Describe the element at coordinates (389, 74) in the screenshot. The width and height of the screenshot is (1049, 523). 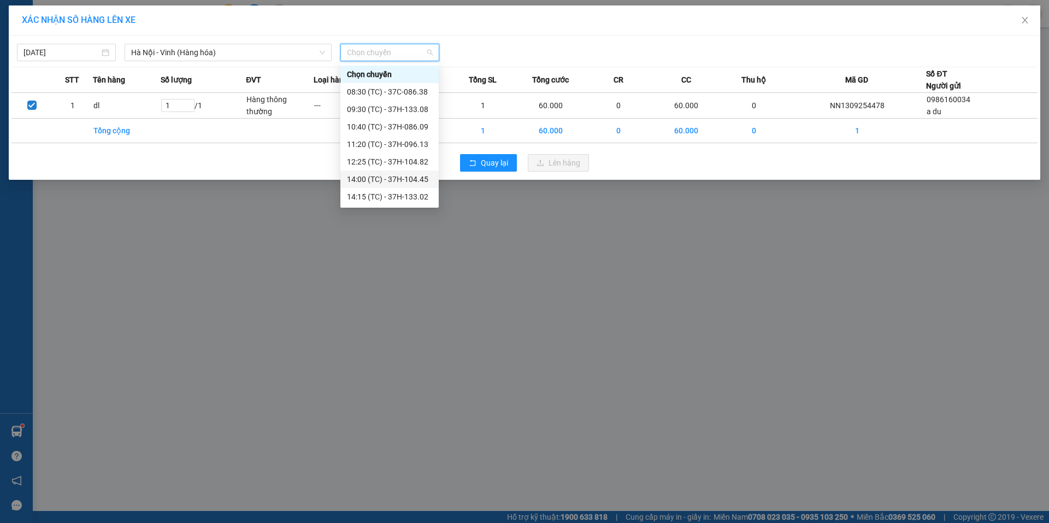
I see `div: Chọn chuyến` at that location.